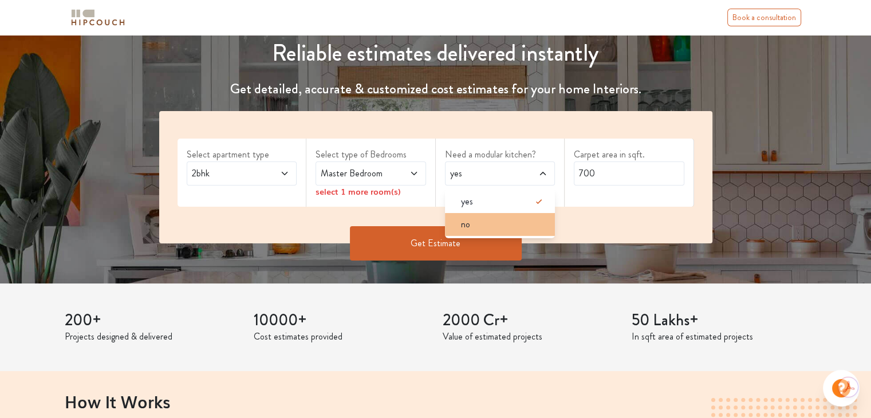 The width and height of the screenshot is (871, 418). Describe the element at coordinates (719, 337) in the screenshot. I see `p: In sqft area of estimated projects` at that location.